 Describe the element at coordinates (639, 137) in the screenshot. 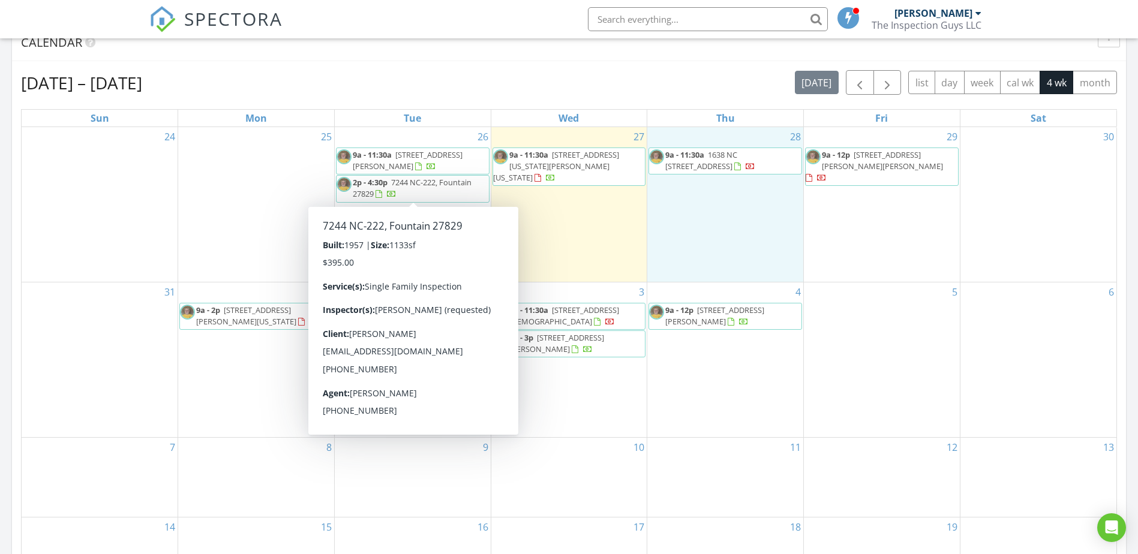

I see `a: Go to August 27, 2025` at that location.